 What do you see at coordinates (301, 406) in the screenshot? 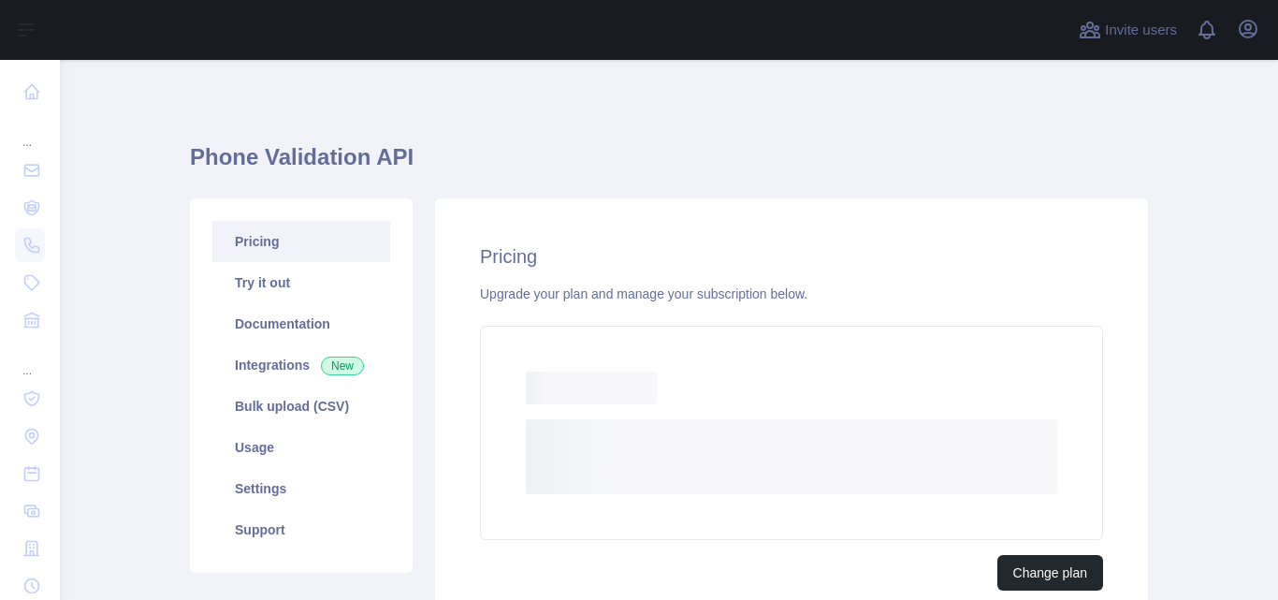
I see `a: Bulk upload (CSV)` at bounding box center [301, 406].